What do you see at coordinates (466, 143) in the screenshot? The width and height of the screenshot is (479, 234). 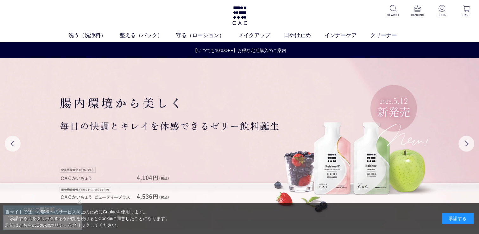 I see `button: Next` at bounding box center [466, 143].